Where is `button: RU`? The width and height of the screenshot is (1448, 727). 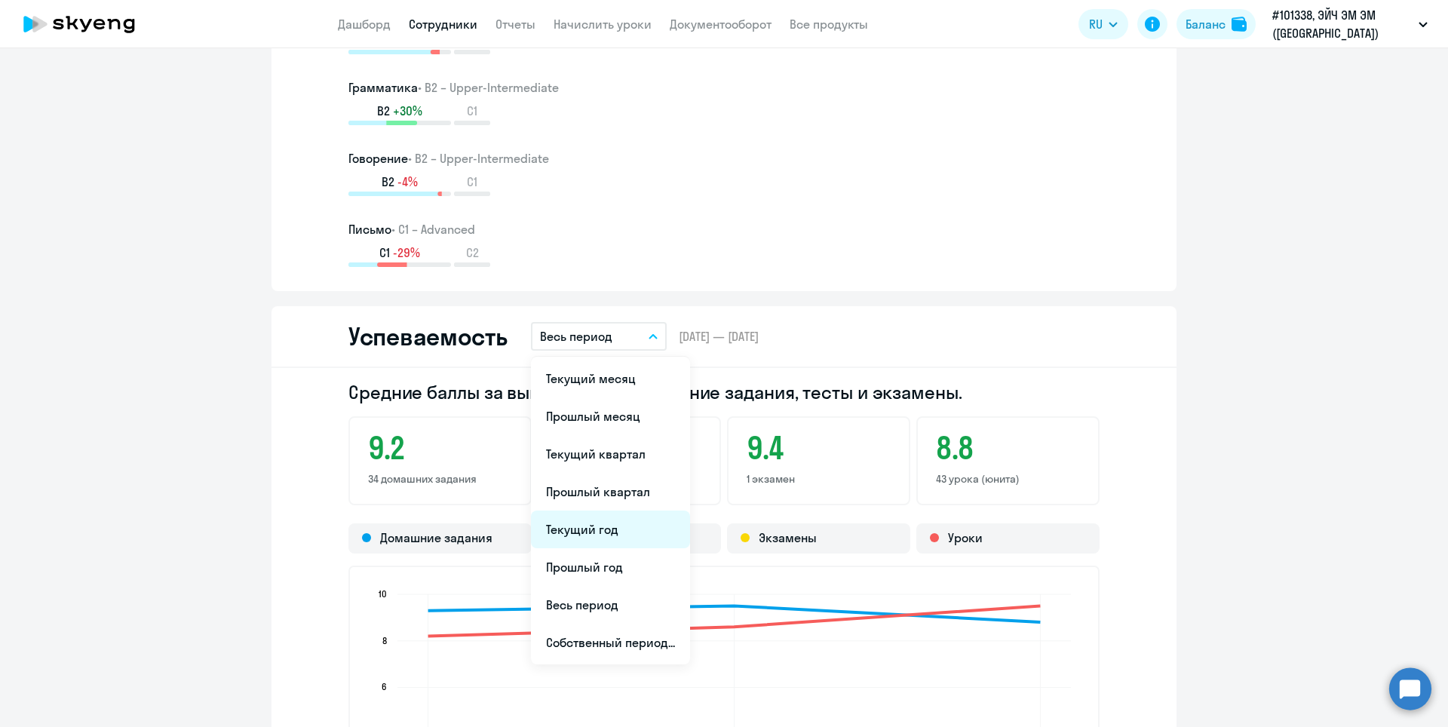
button: RU is located at coordinates (1103, 24).